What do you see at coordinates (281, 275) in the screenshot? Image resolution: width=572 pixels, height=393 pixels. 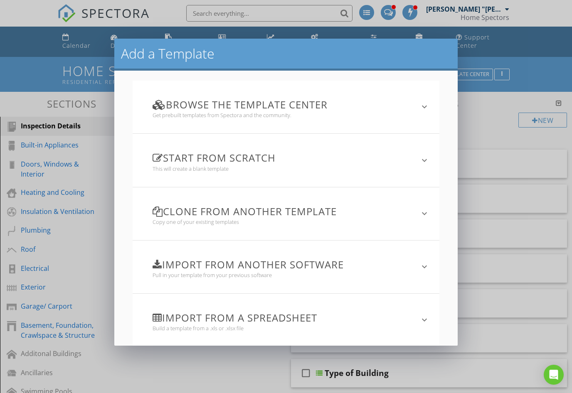 I see `div: Pull in your template from your previous software` at bounding box center [281, 275].